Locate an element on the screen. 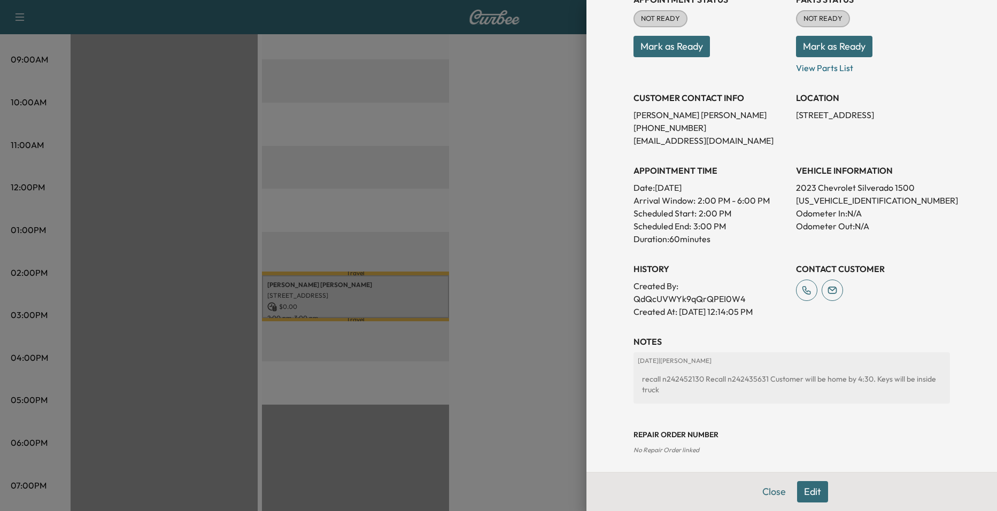 This screenshot has width=997, height=511. p: 2:00 PM is located at coordinates (715, 213).